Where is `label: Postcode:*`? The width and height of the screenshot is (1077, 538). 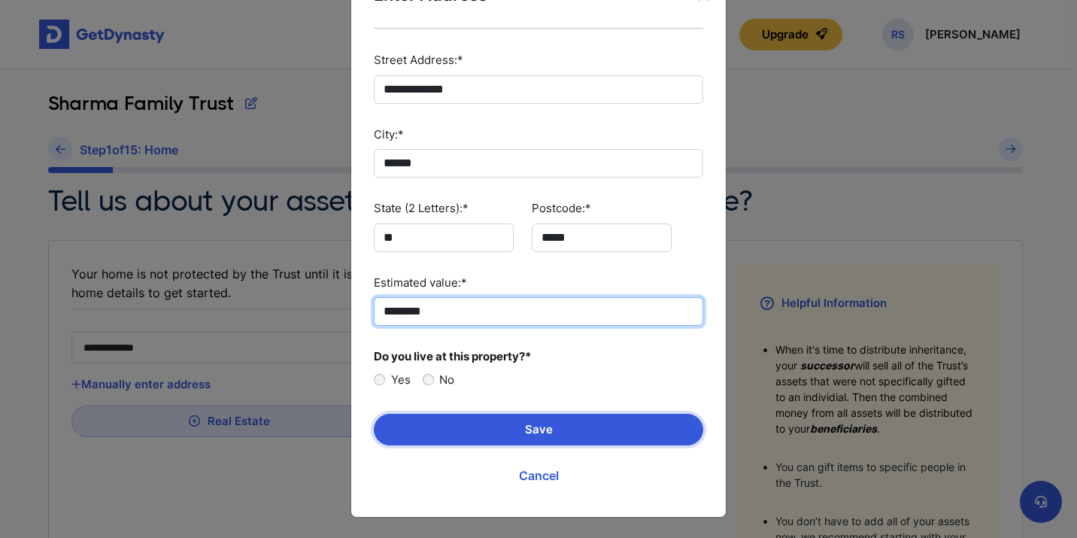
label: Postcode:* is located at coordinates (561, 208).